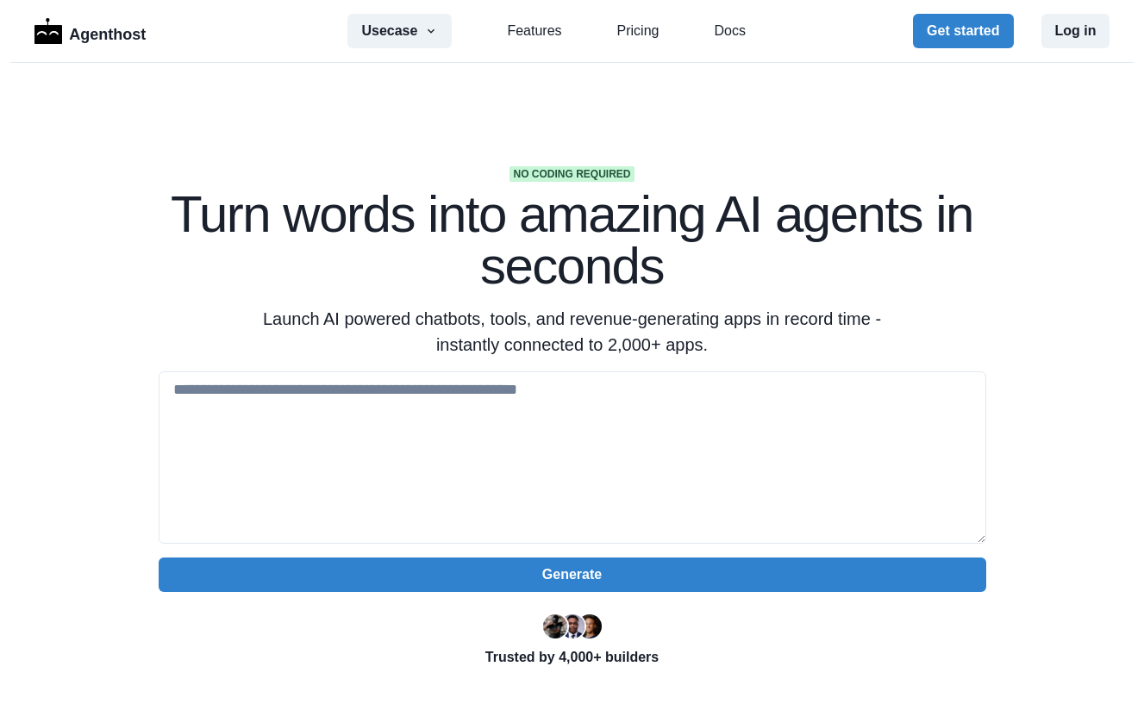 This screenshot has height=710, width=1144. Describe the element at coordinates (107, 31) in the screenshot. I see `p: Agenthost` at that location.